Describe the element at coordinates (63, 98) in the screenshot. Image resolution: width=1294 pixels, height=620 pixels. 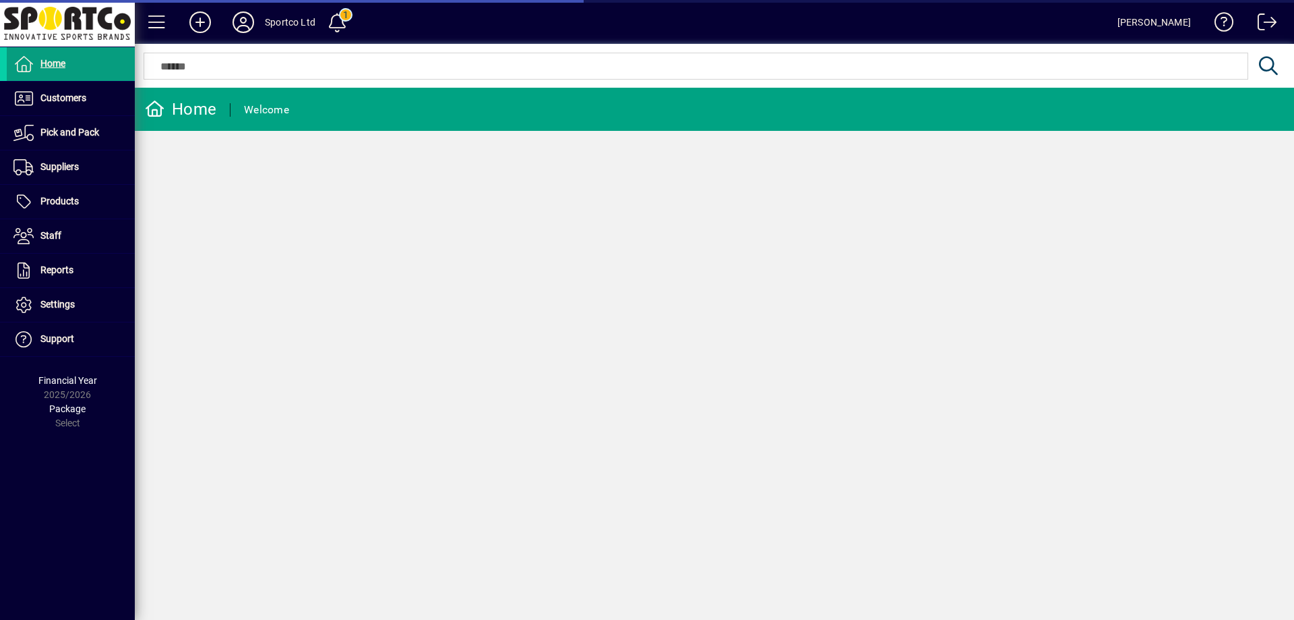
I see `span: Customers` at that location.